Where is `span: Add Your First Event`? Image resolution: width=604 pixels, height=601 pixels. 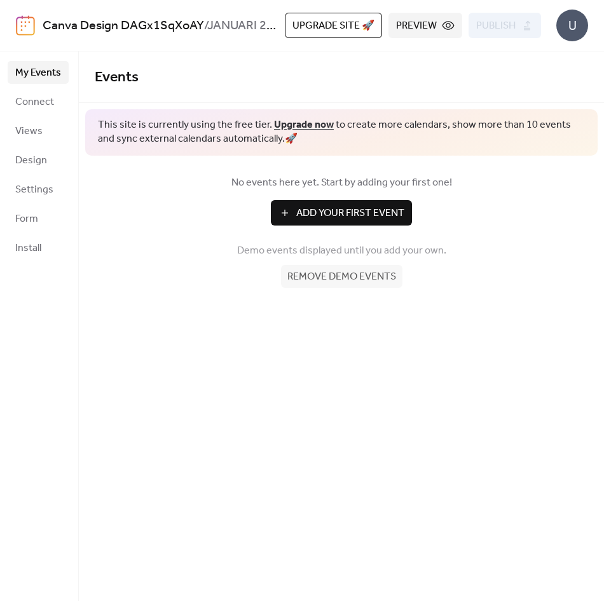 span: Add Your First Event is located at coordinates (350, 214).